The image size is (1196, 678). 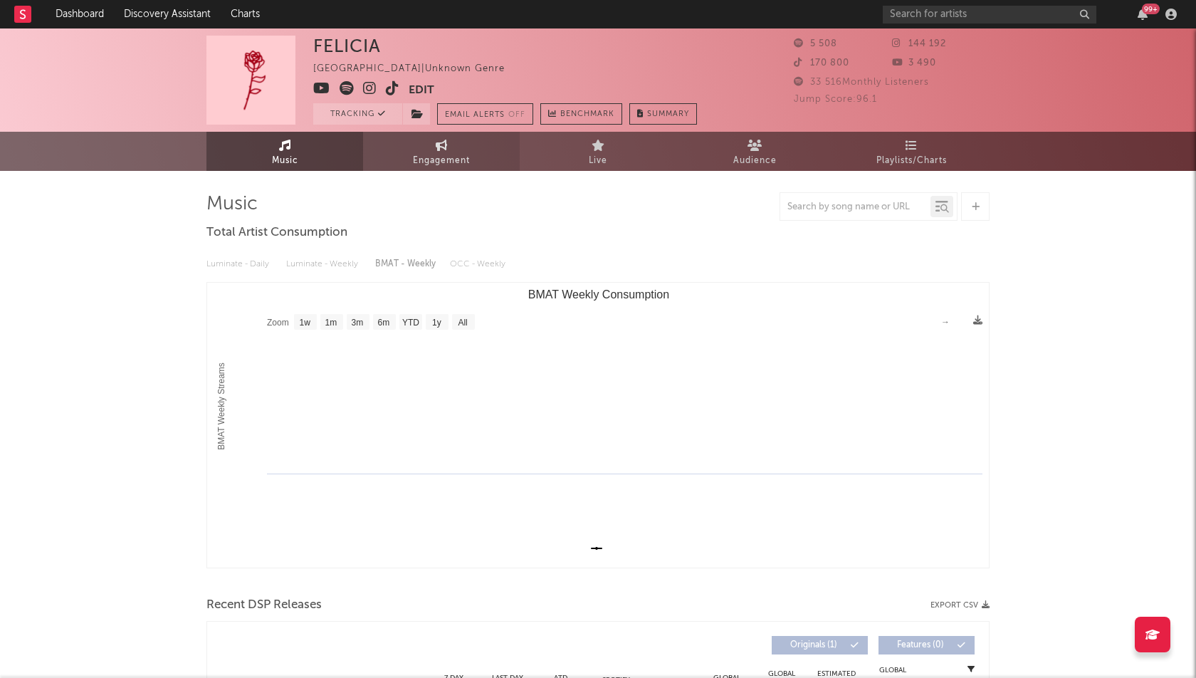 I want to click on span: 5 508, so click(x=815, y=43).